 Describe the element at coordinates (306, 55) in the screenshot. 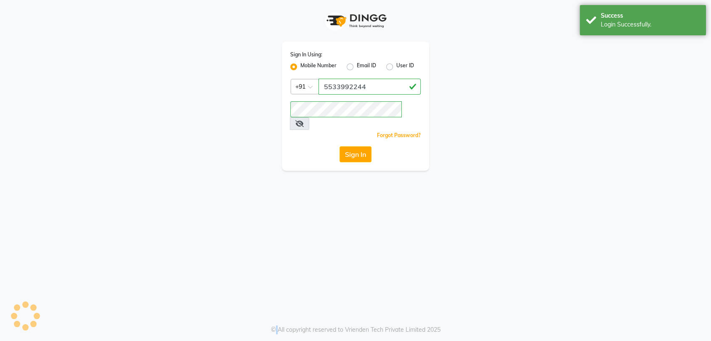

I see `label: Sign In Using:` at that location.